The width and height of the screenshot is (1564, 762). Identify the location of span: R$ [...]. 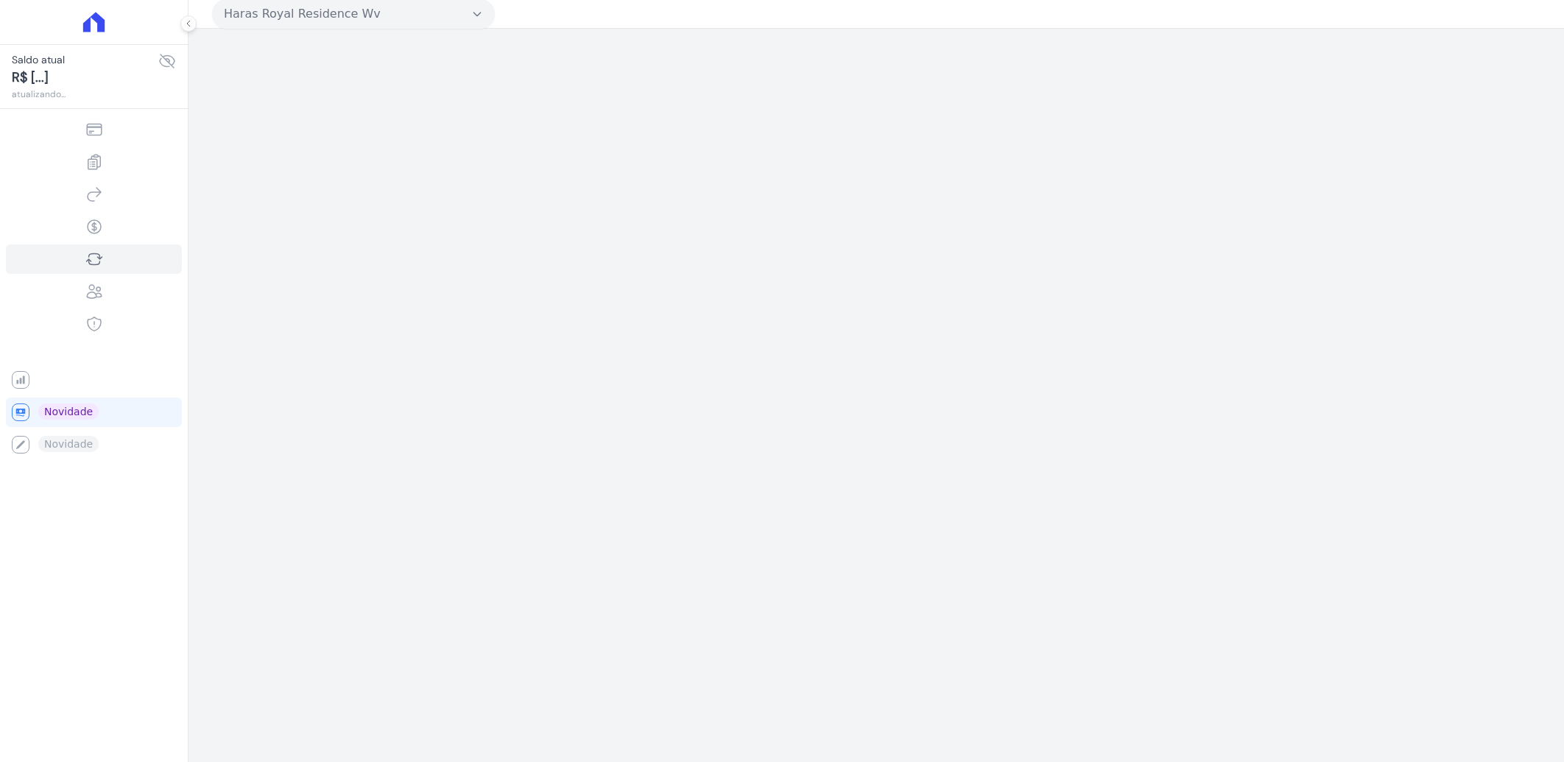
(85, 77).